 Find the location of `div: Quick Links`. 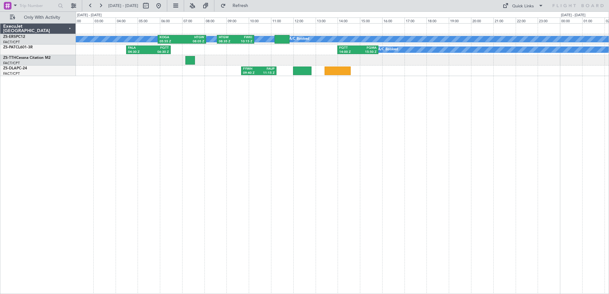

div: Quick Links is located at coordinates (523, 6).